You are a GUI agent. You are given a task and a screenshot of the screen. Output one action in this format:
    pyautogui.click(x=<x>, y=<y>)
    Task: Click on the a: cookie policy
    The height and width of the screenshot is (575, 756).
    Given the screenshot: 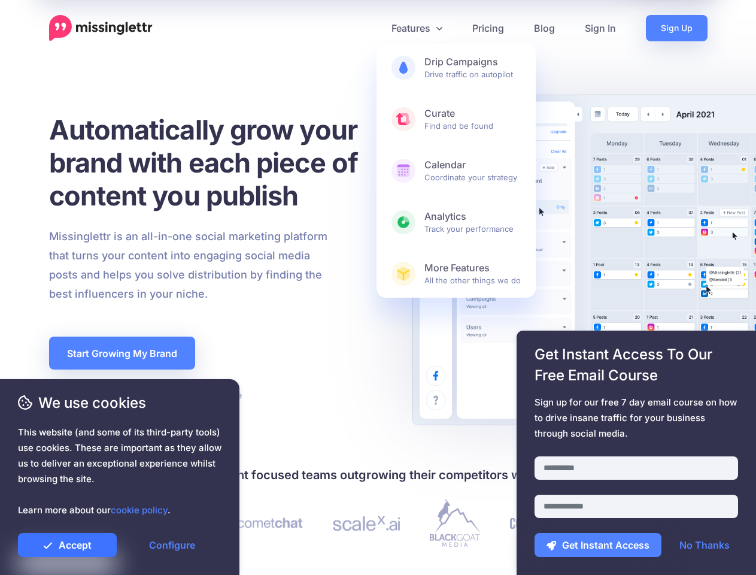 What is the action you would take?
    pyautogui.click(x=139, y=510)
    